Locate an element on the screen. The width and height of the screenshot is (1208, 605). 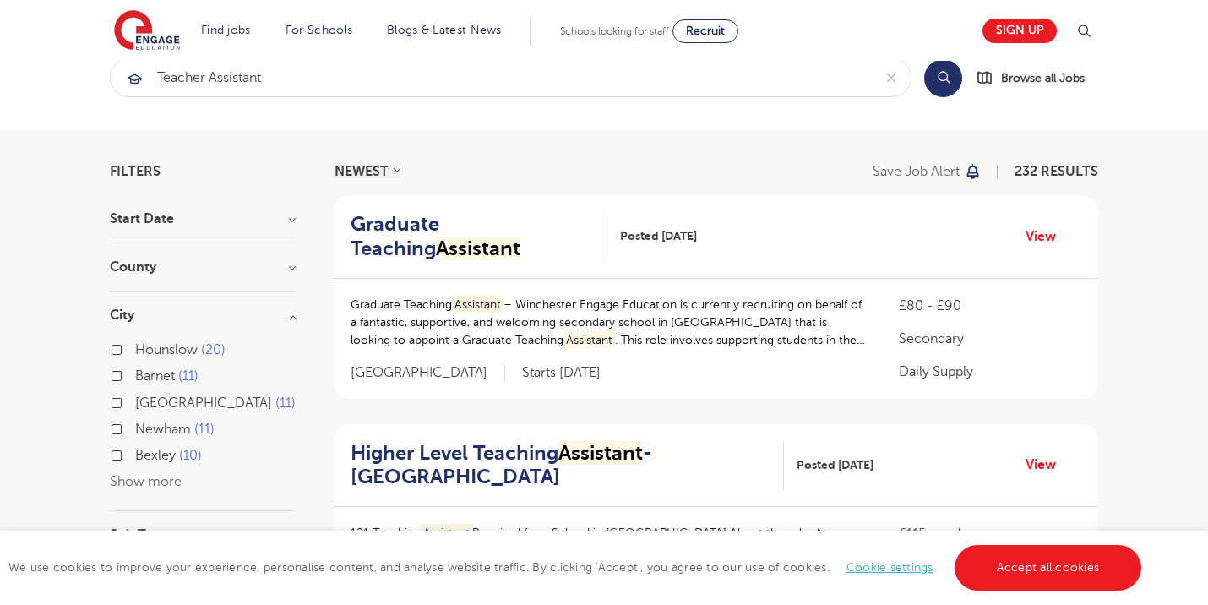
span: Hounslow is located at coordinates (166, 350).